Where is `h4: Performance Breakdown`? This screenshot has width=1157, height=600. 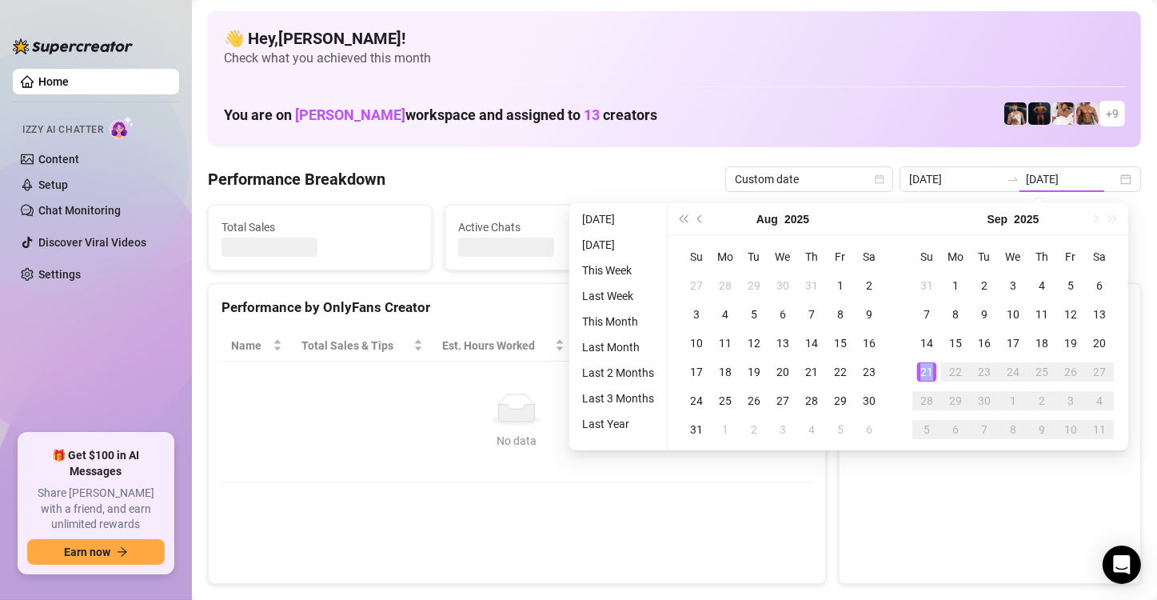 h4: Performance Breakdown is located at coordinates (297, 179).